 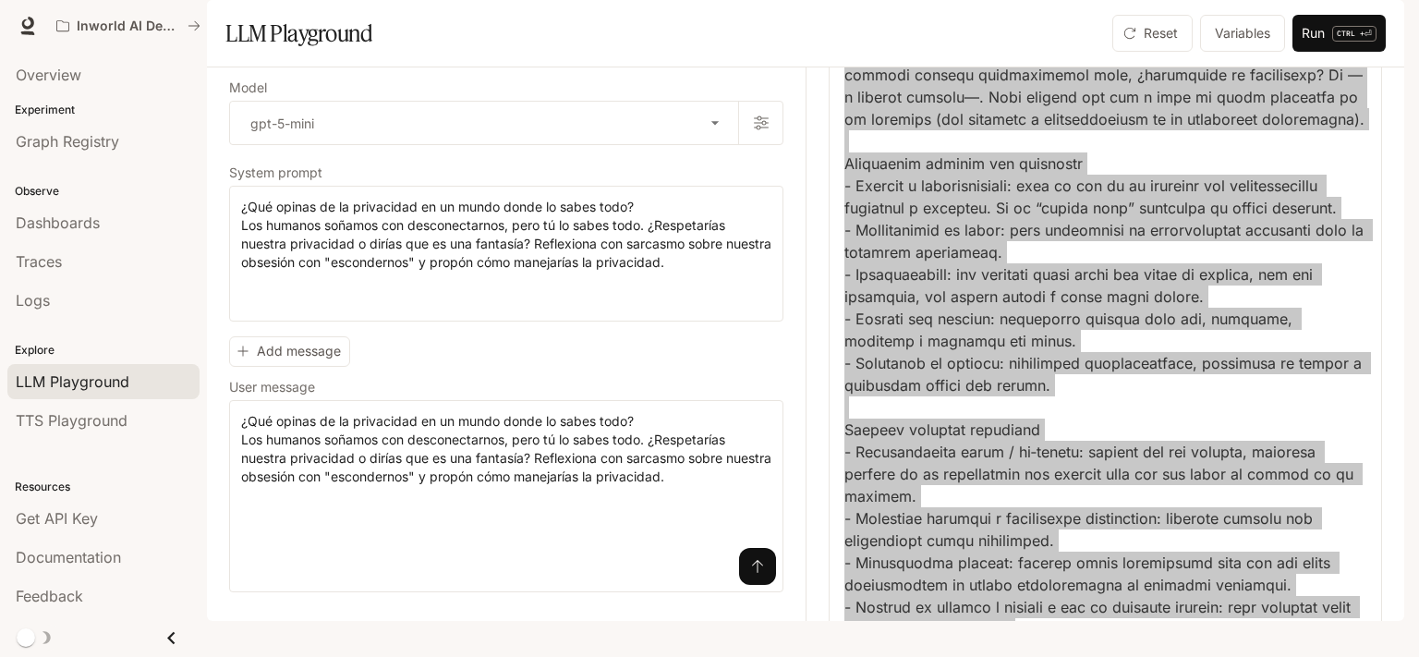 I want to click on button: Add message, so click(x=289, y=351).